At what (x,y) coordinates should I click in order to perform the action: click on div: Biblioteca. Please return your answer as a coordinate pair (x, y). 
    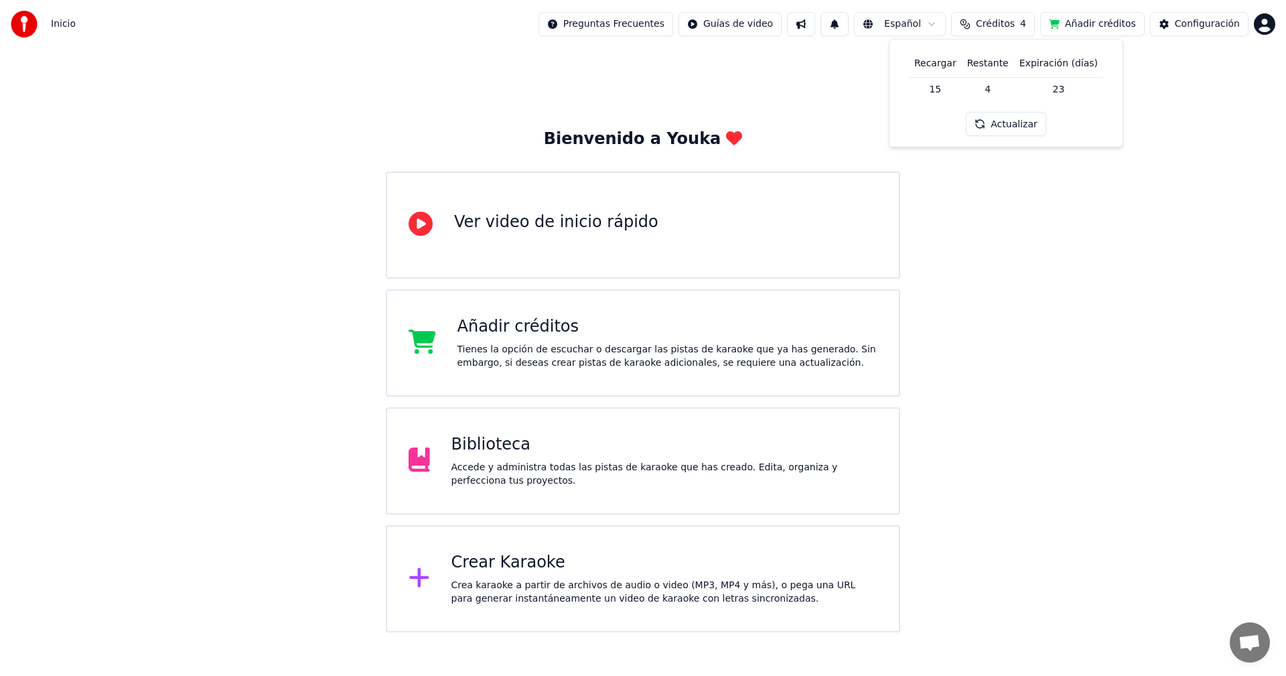
    Looking at the image, I should click on (665, 445).